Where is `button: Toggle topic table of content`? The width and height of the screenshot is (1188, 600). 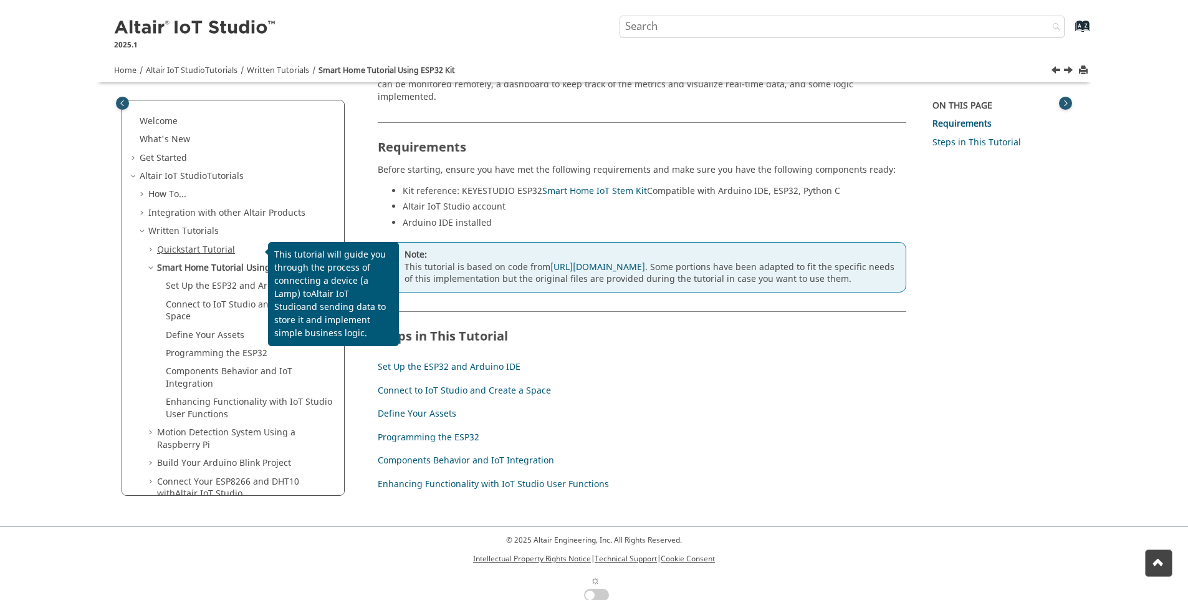 button: Toggle topic table of content is located at coordinates (1065, 103).